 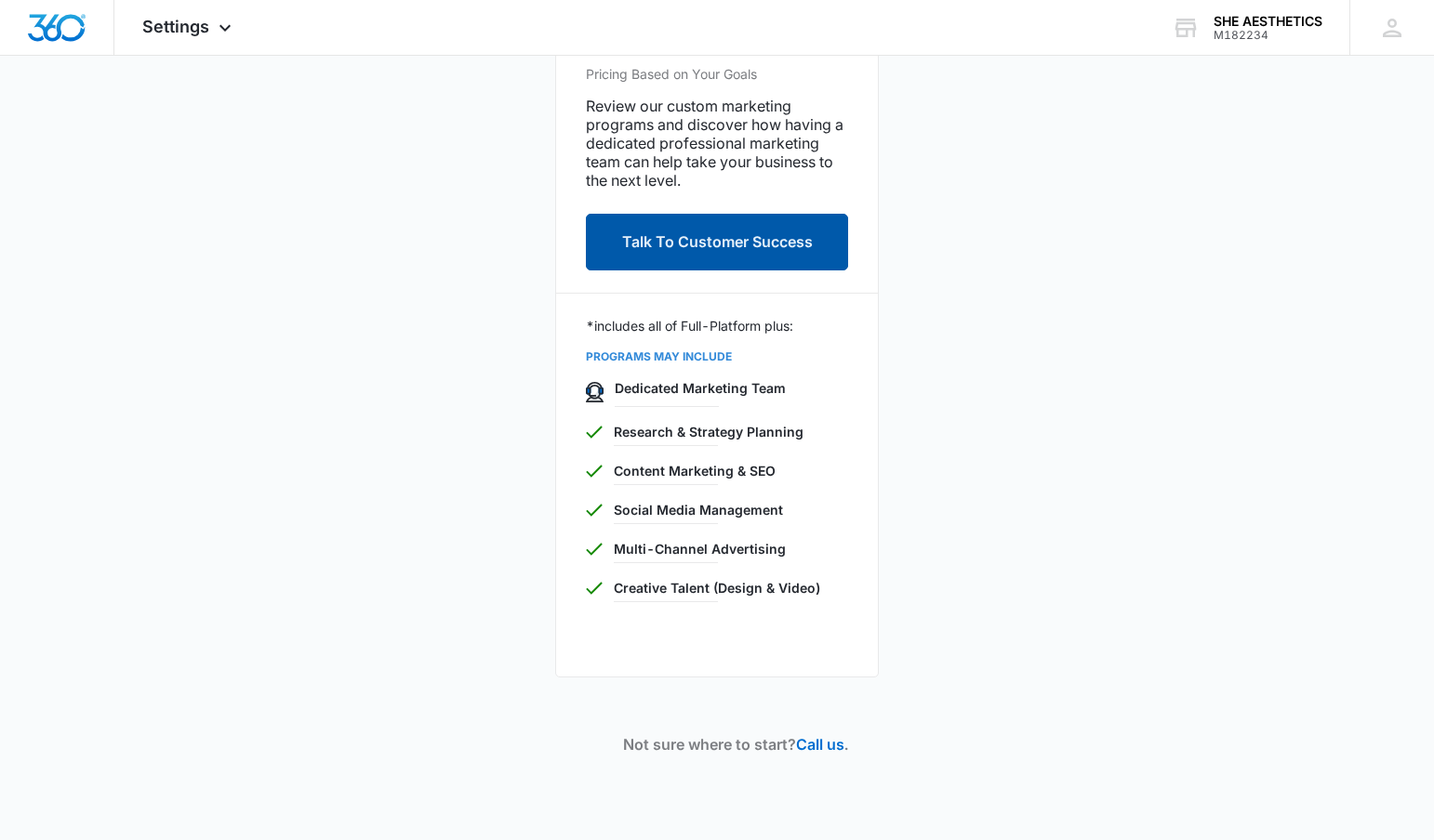 I want to click on p: Multi-Channel Advertising, so click(x=731, y=548).